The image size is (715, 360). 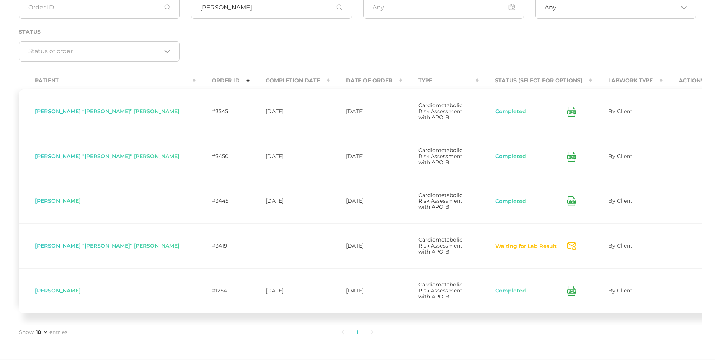 What do you see at coordinates (550, 8) in the screenshot?
I see `span: Any` at bounding box center [550, 8].